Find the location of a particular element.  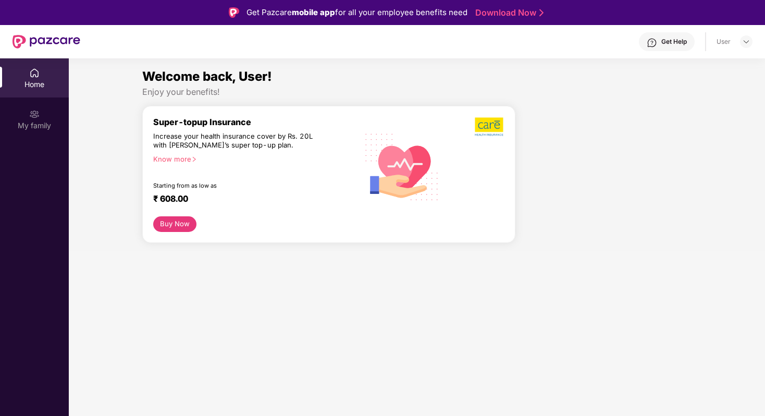

img: b5dec4f62d2307b9de63beb79f102df3.png is located at coordinates (489, 127).